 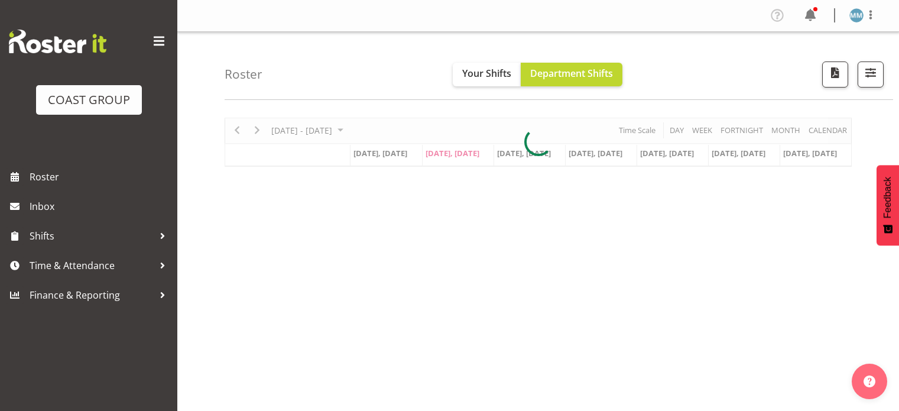 I want to click on div: COAST GROUP, so click(x=89, y=100).